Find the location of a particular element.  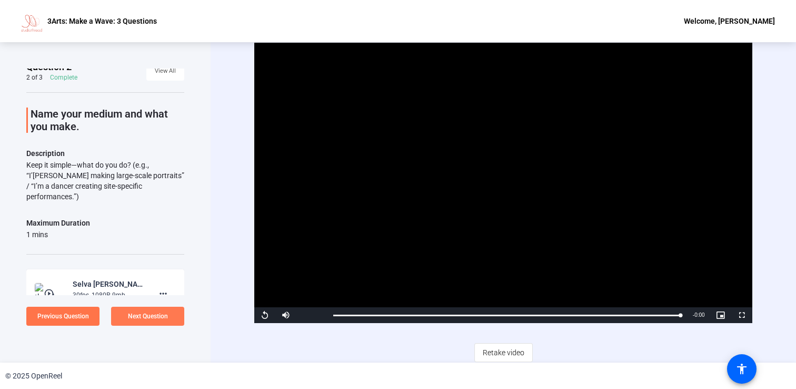

span: 0:00 is located at coordinates (699, 314).